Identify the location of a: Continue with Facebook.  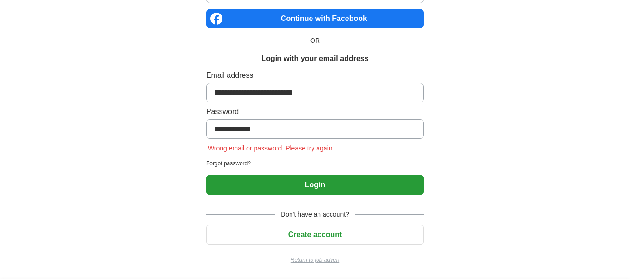
(315, 19).